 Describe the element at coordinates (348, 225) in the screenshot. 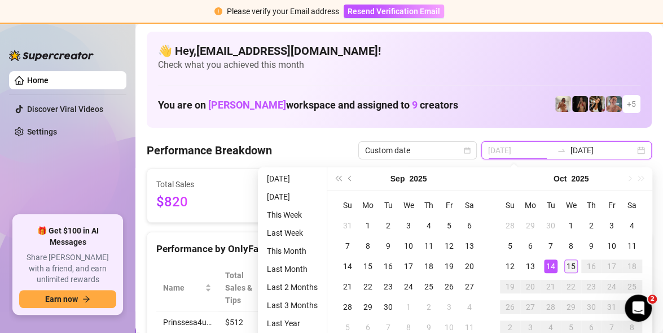

I see `td: 2025-08-31` at that location.